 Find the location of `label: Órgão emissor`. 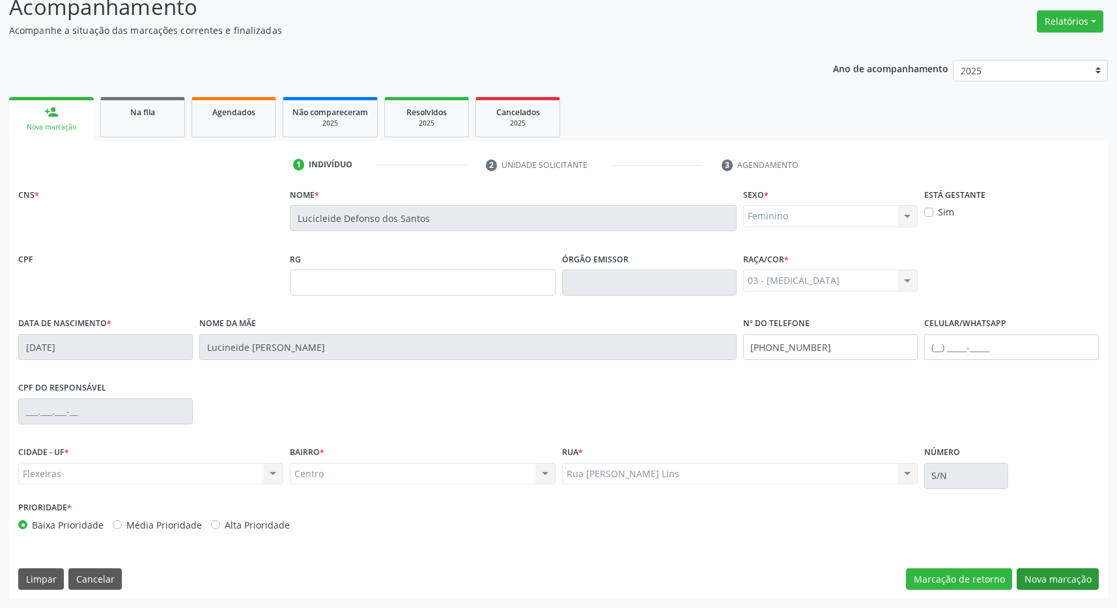

label: Órgão emissor is located at coordinates (595, 259).